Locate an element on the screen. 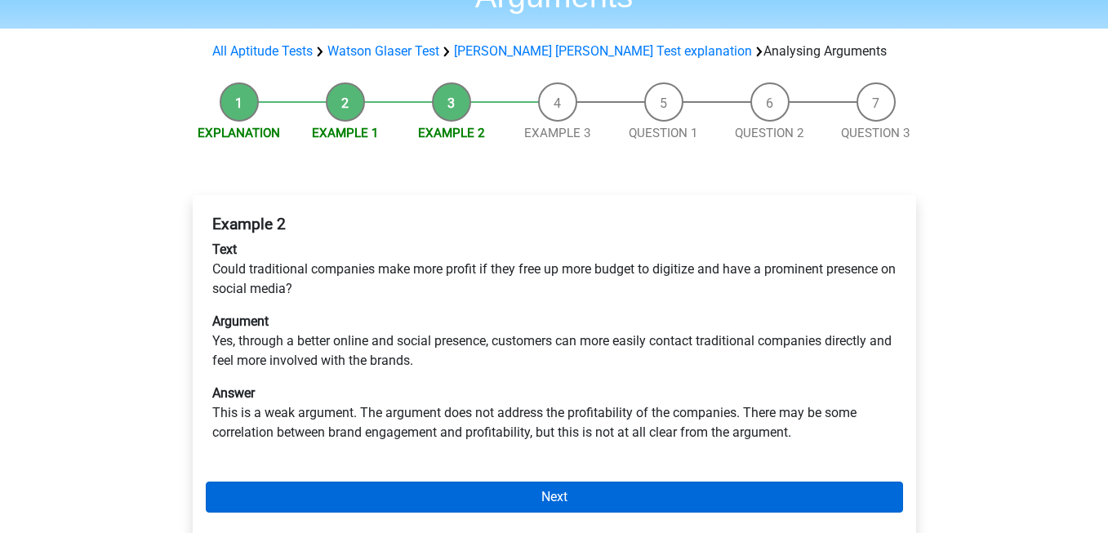  a: Question 2 is located at coordinates (769, 133).